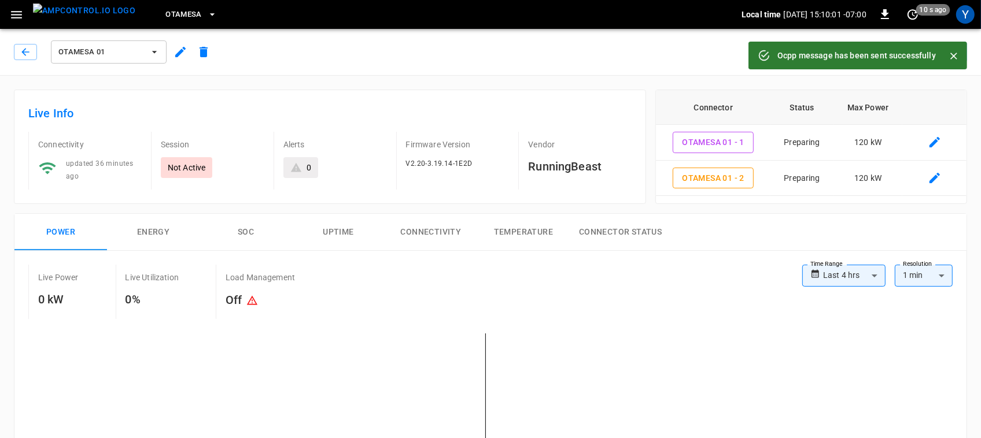 Image resolution: width=981 pixels, height=438 pixels. I want to click on h6: Live Info, so click(330, 113).